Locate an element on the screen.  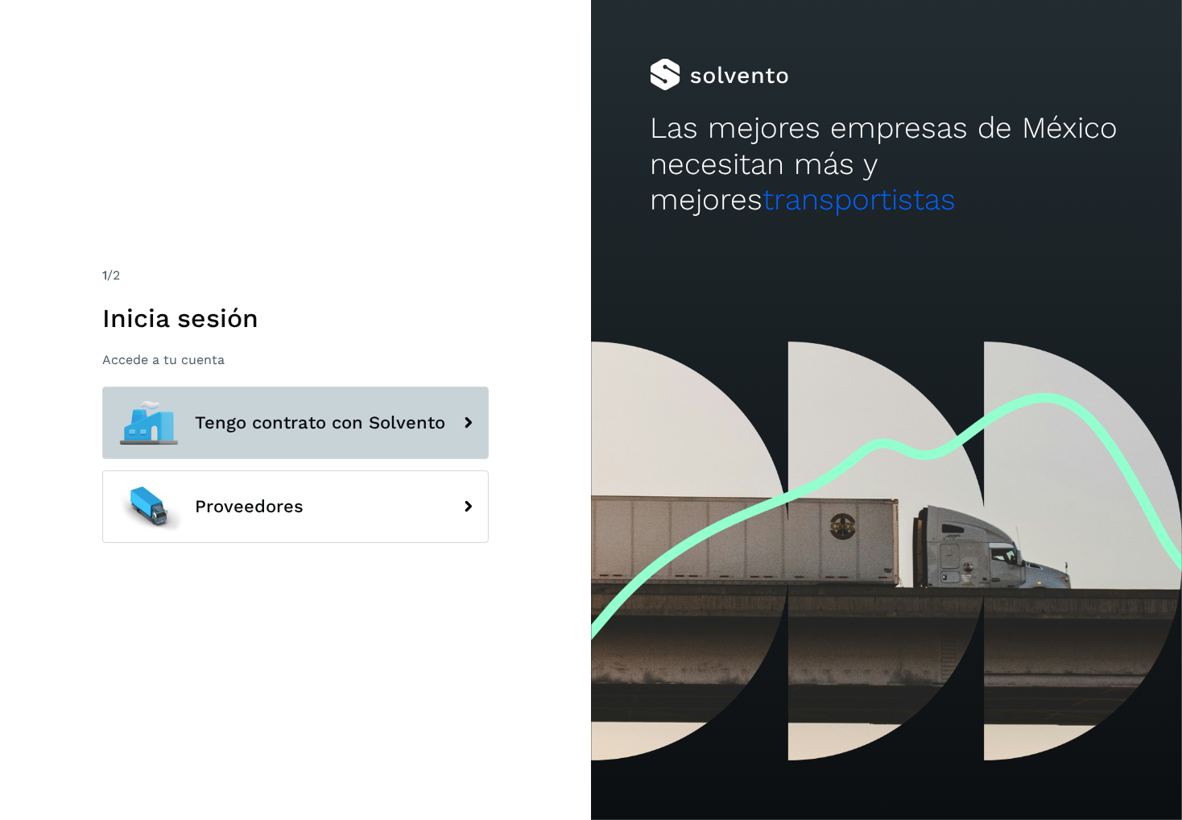
span: 1 is located at coordinates (105, 275).